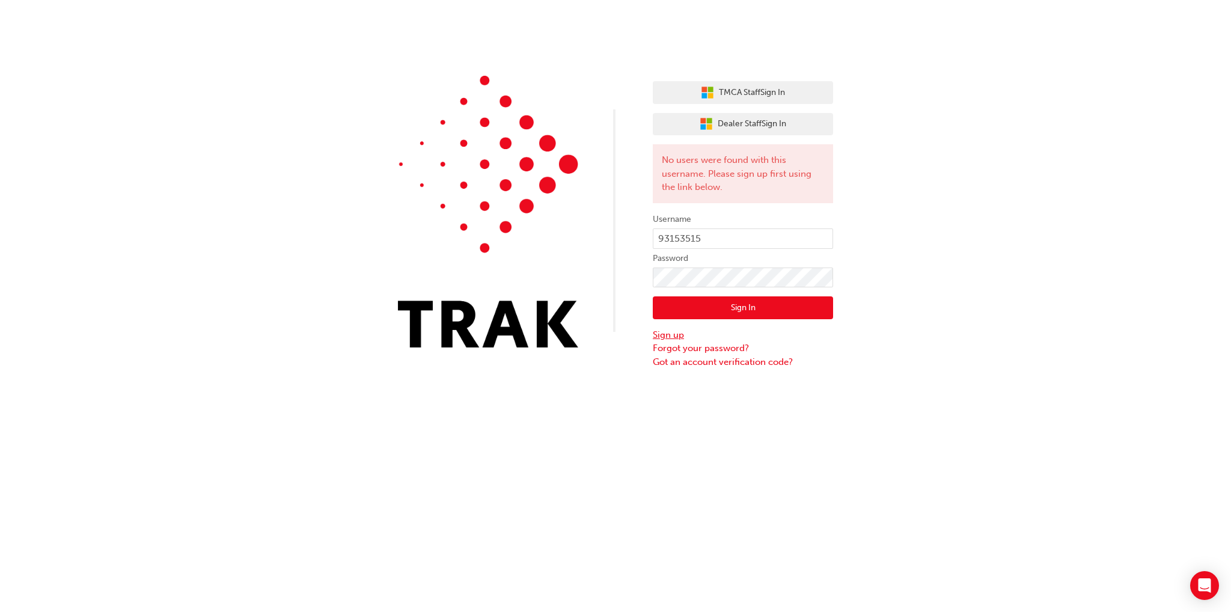 This screenshot has width=1231, height=612. I want to click on a: Forgot your password?, so click(743, 348).